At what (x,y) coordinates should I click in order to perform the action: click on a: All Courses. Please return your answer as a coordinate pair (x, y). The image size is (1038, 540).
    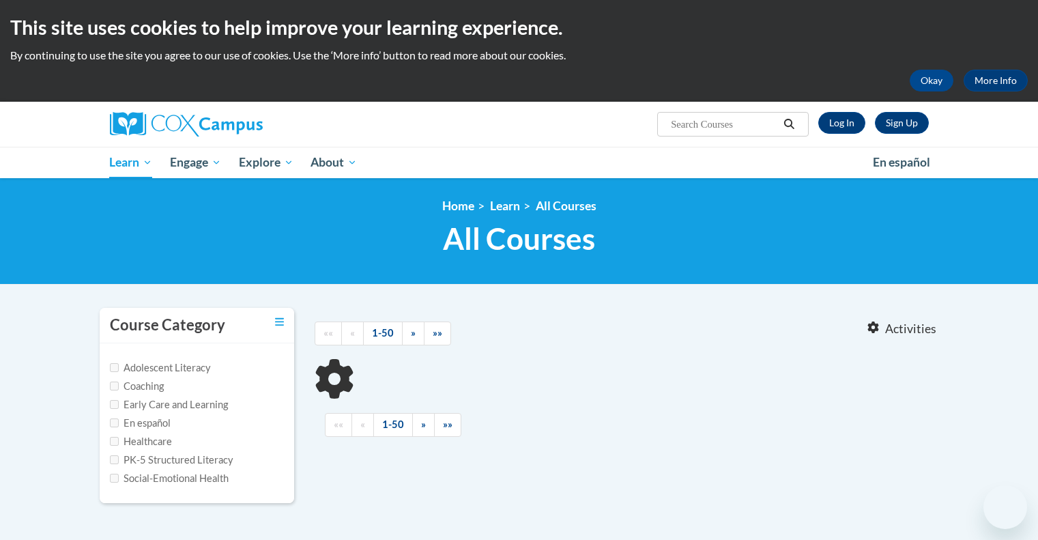
    Looking at the image, I should click on (566, 205).